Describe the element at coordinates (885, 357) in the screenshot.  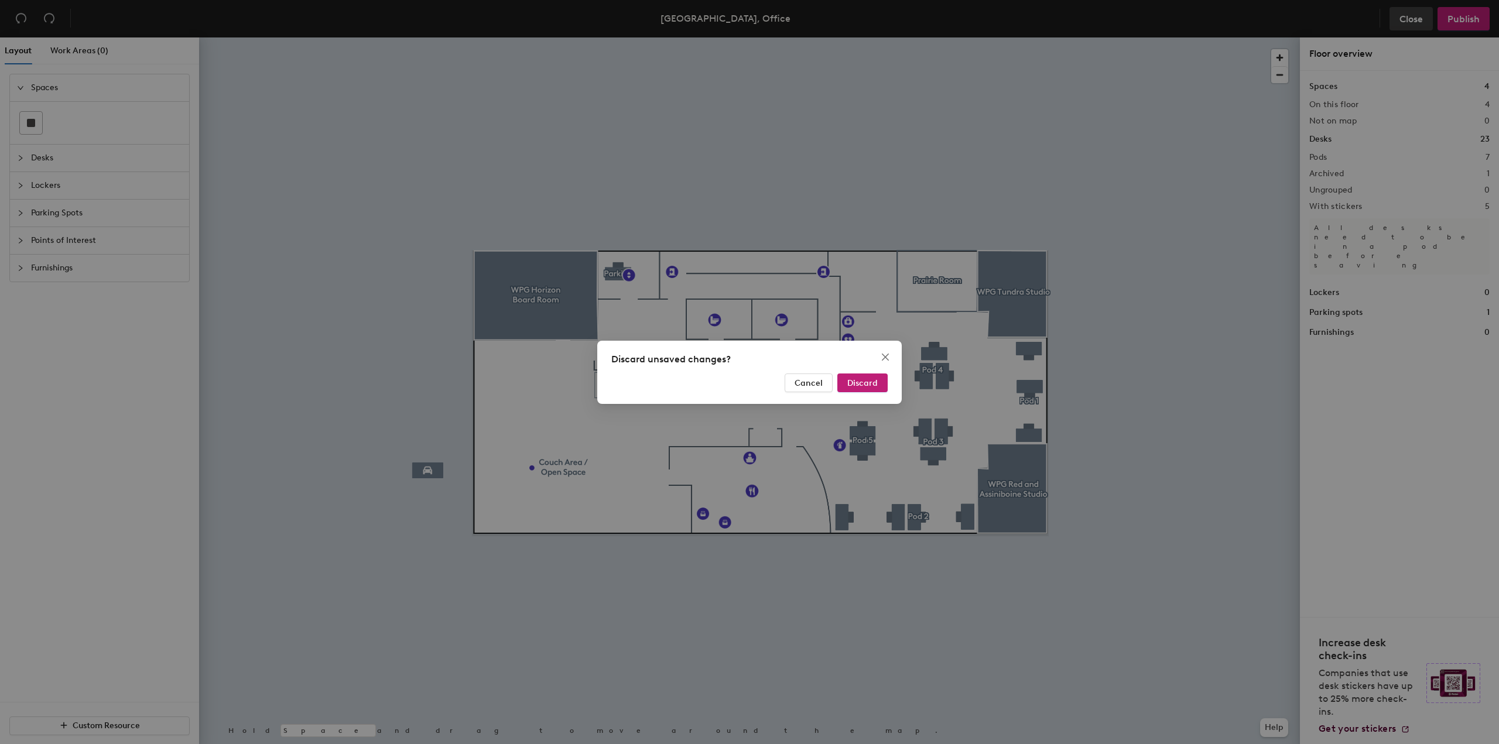
I see `span: Close` at that location.